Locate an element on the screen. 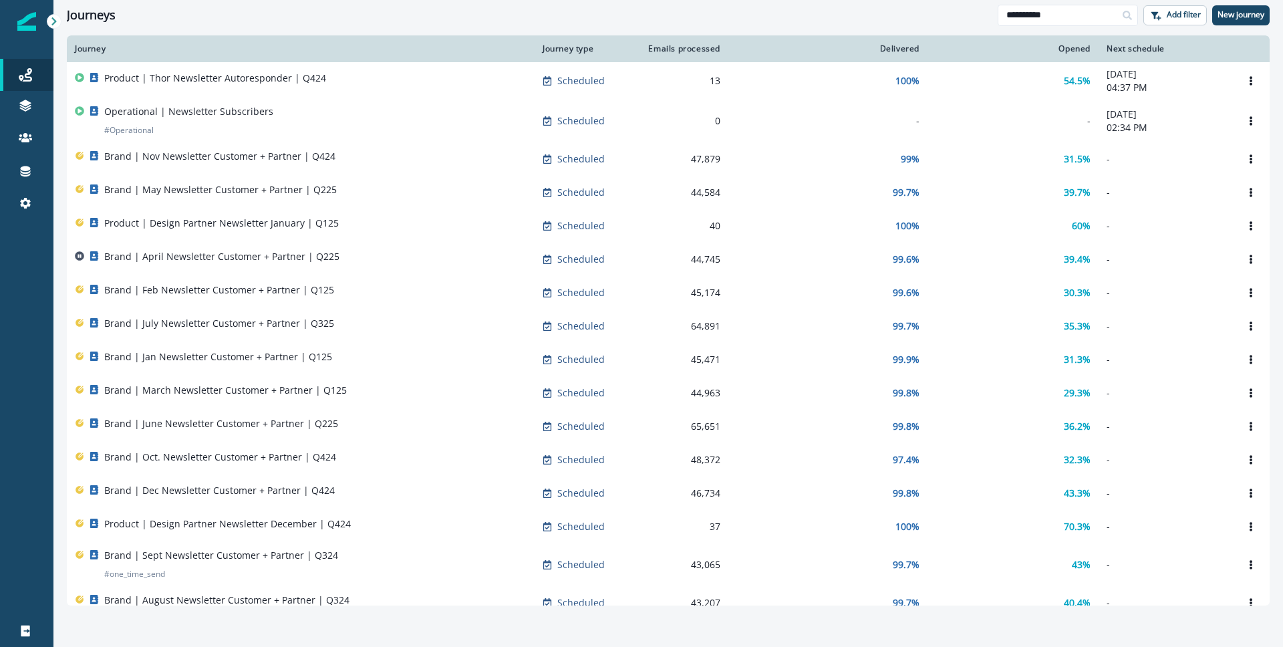 The image size is (1283, 647). a: Product | Design Partner Newsletter December | Q424Scheduled37100%70.3%-Options is located at coordinates (668, 527).